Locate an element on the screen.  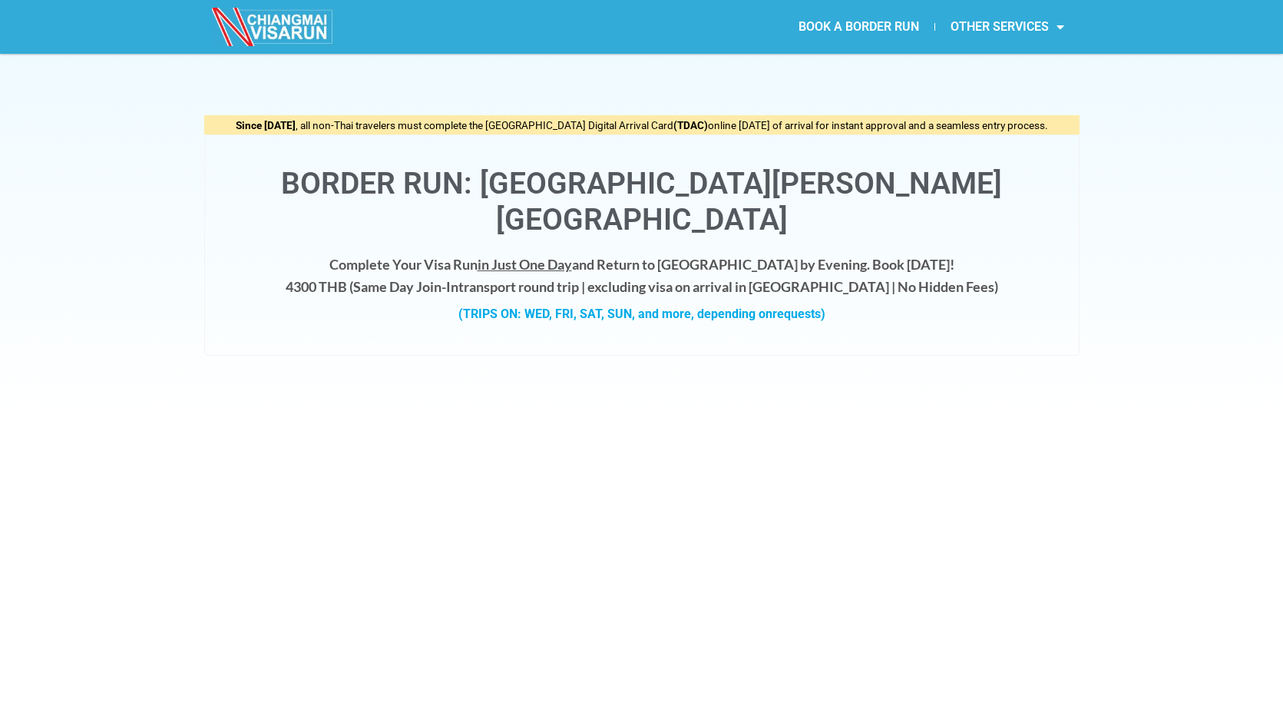
a: BOOK A BORDER RUN is located at coordinates (859, 27).